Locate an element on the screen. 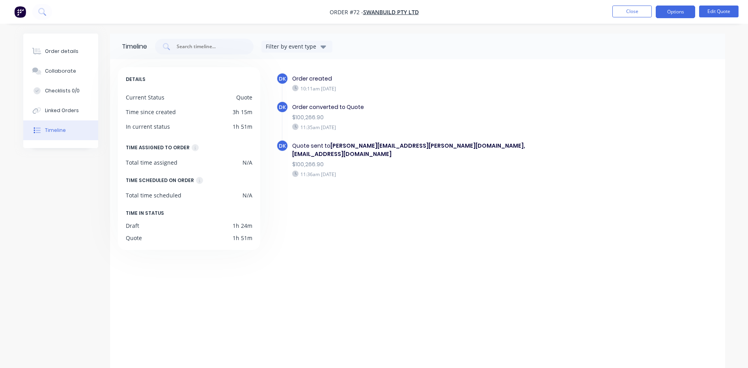 This screenshot has width=748, height=368. div: Time since created is located at coordinates (151, 112).